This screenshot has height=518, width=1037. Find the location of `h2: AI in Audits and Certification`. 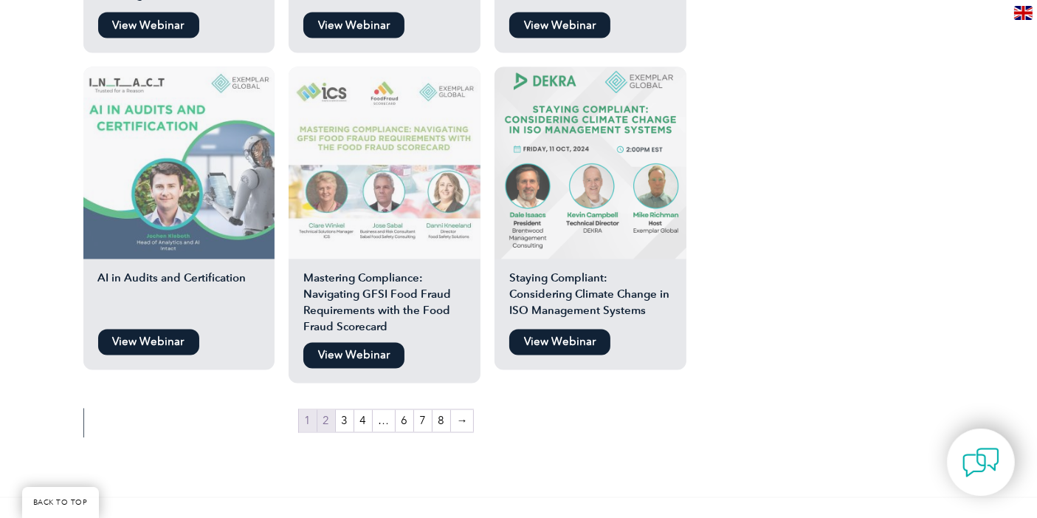

h2: AI in Audits and Certification is located at coordinates (179, 296).